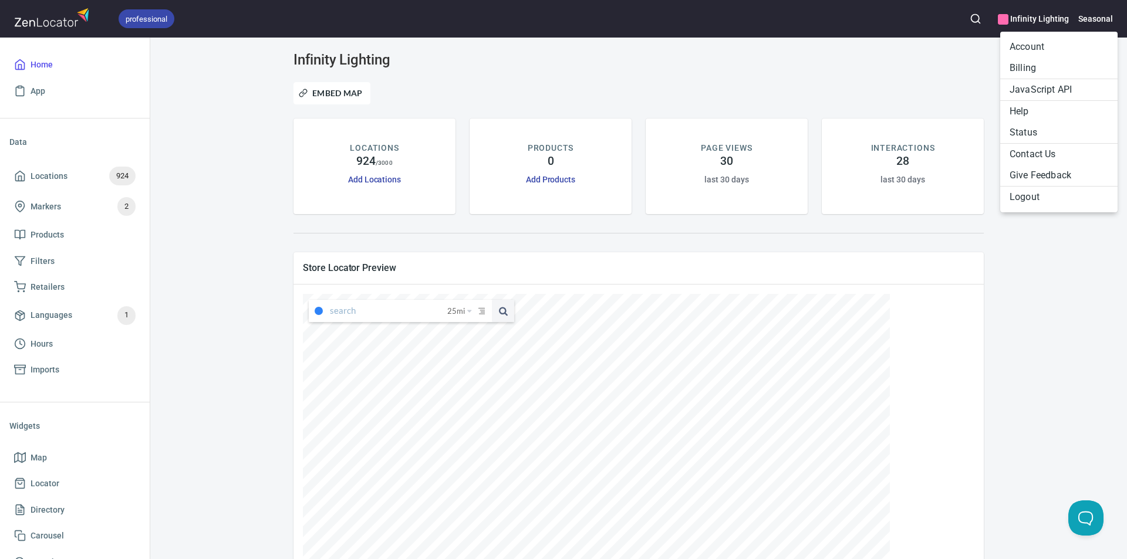 The image size is (1127, 559). I want to click on a: Status, so click(1059, 133).